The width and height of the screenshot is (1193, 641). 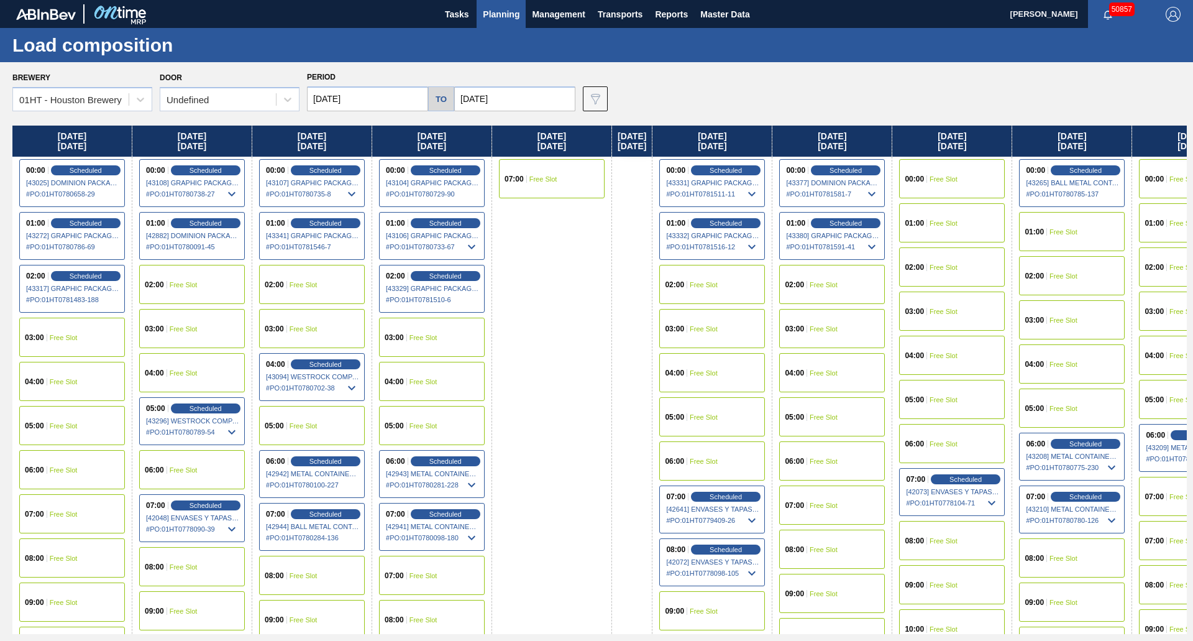 What do you see at coordinates (193, 432) in the screenshot?
I see `span: # PO : 01HT0780789-54` at bounding box center [193, 432].